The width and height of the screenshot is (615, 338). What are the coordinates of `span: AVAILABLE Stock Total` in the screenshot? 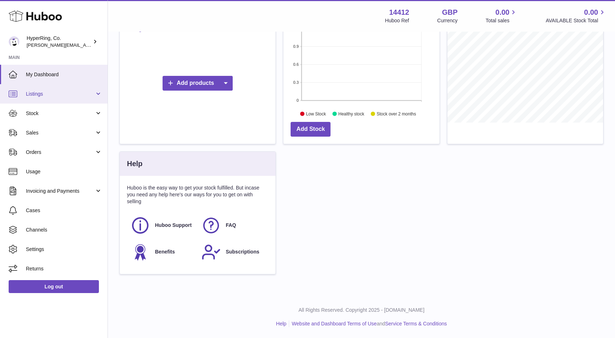 It's located at (576, 21).